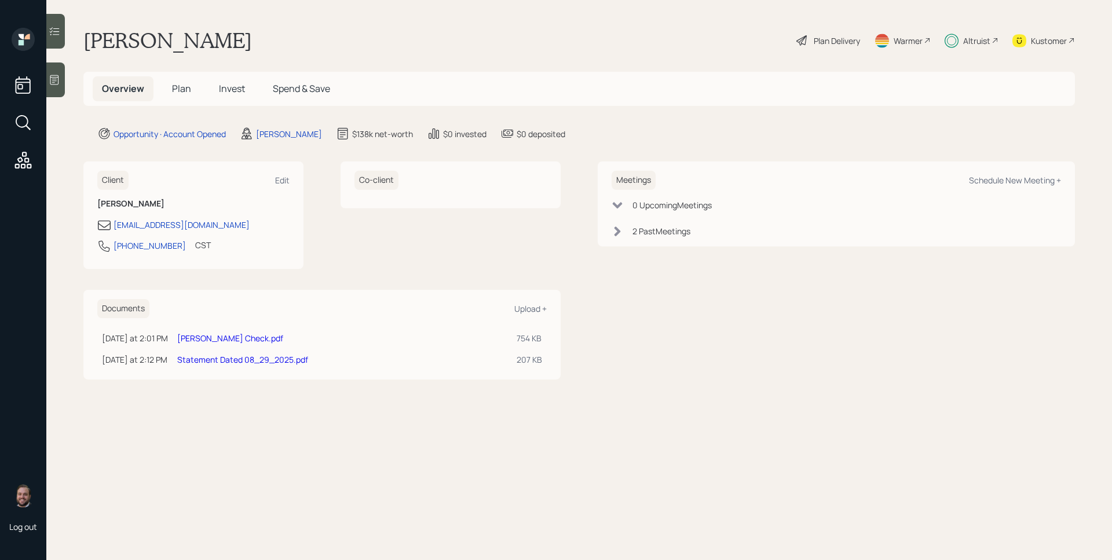 The image size is (1112, 560). What do you see at coordinates (908, 41) in the screenshot?
I see `div: Warmer` at bounding box center [908, 41].